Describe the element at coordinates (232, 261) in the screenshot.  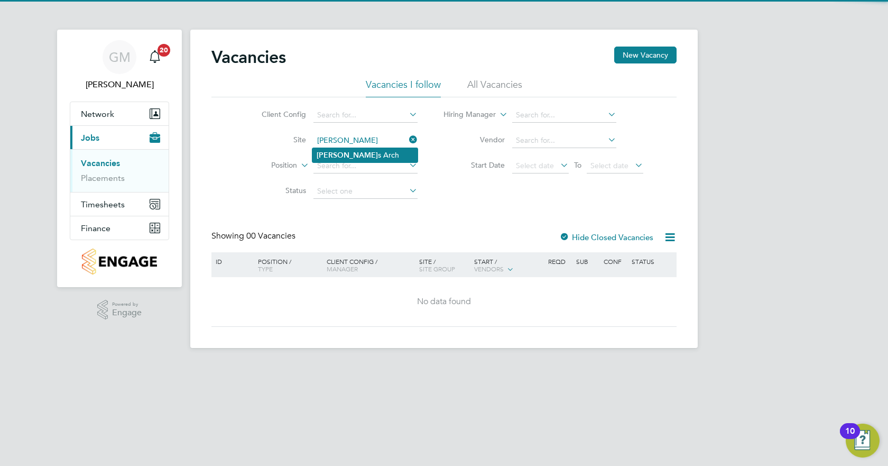
I see `div: ID` at that location.